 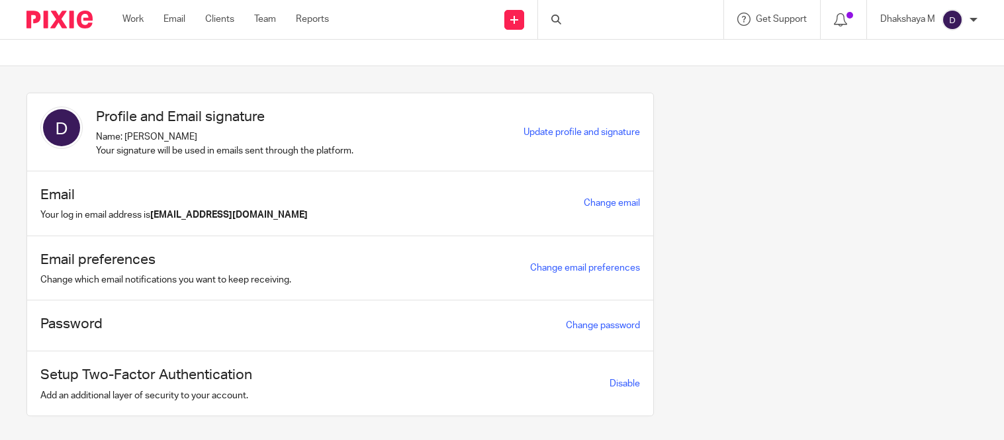 I want to click on a: Change email, so click(x=612, y=203).